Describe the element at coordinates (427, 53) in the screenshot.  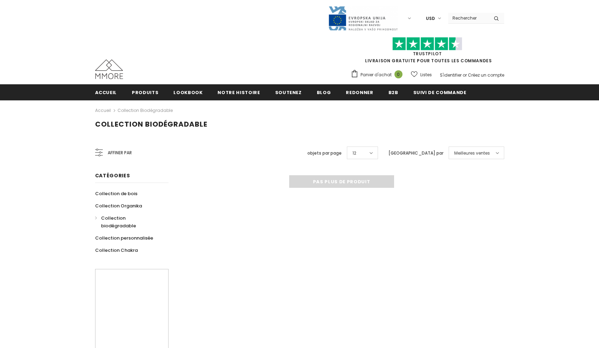
I see `a: TrustPilot` at that location.